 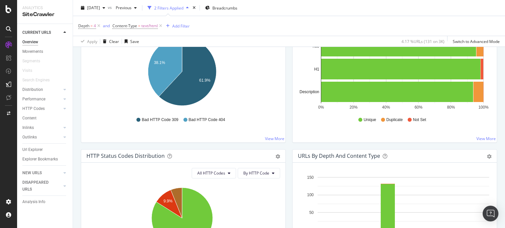 What do you see at coordinates (221, 8) in the screenshot?
I see `button: Breadcrumbs` at bounding box center [221, 8].